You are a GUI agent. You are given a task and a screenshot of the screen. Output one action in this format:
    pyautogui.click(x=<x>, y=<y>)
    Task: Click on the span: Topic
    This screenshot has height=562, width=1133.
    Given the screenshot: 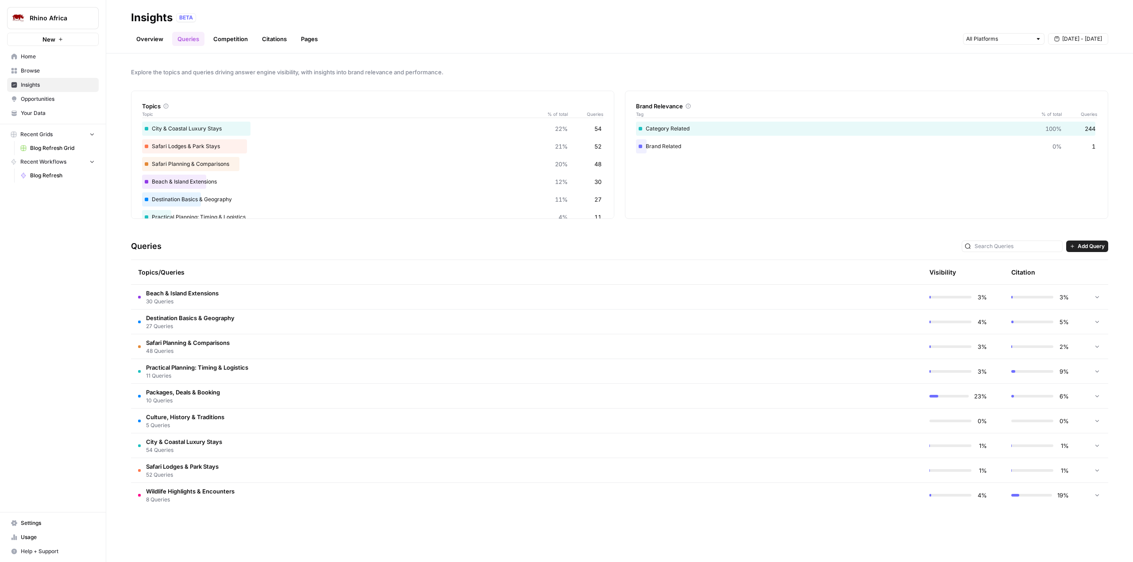 What is the action you would take?
    pyautogui.click(x=342, y=114)
    